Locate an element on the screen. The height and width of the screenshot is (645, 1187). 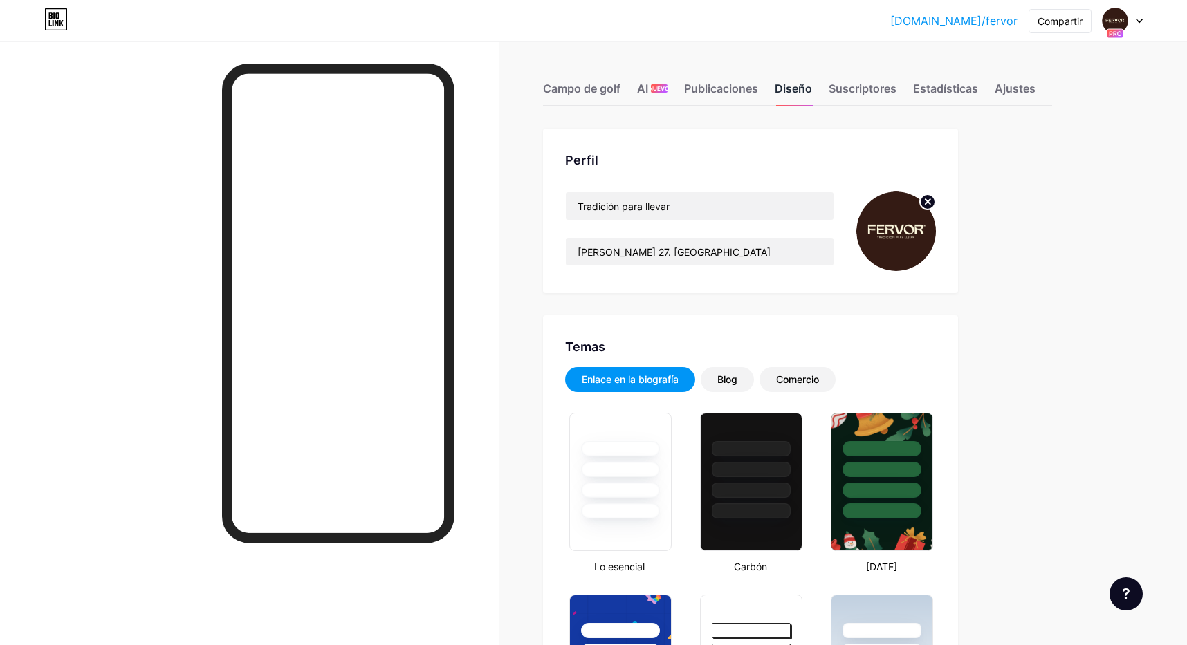
font: Estadísticas is located at coordinates (946, 89).